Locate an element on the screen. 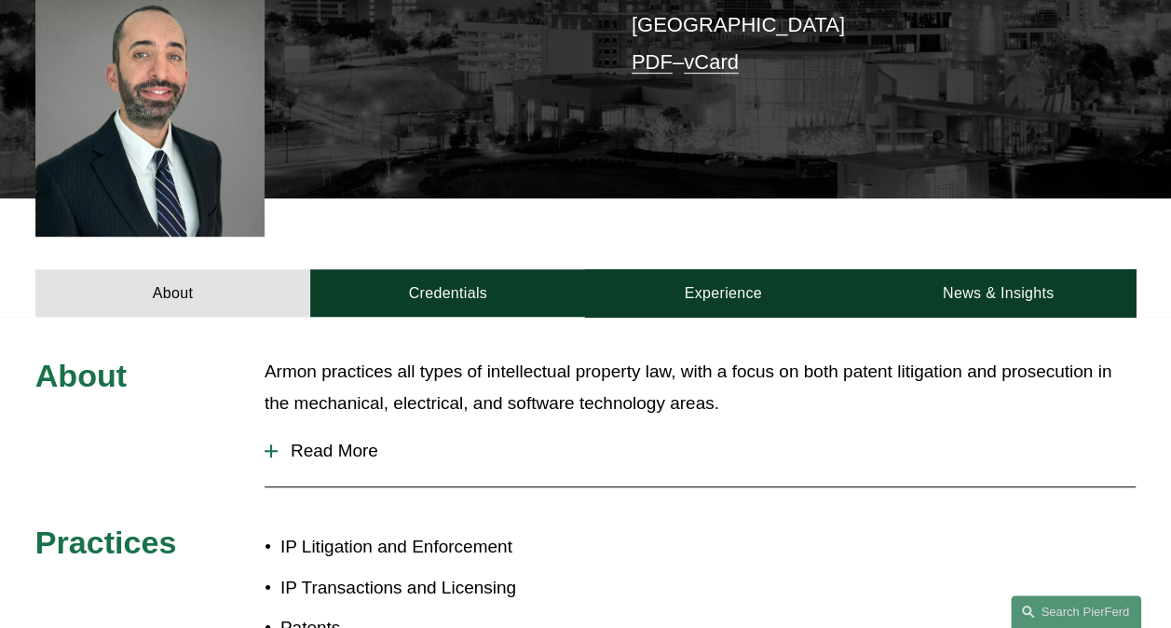  span: Practices is located at coordinates (106, 542).